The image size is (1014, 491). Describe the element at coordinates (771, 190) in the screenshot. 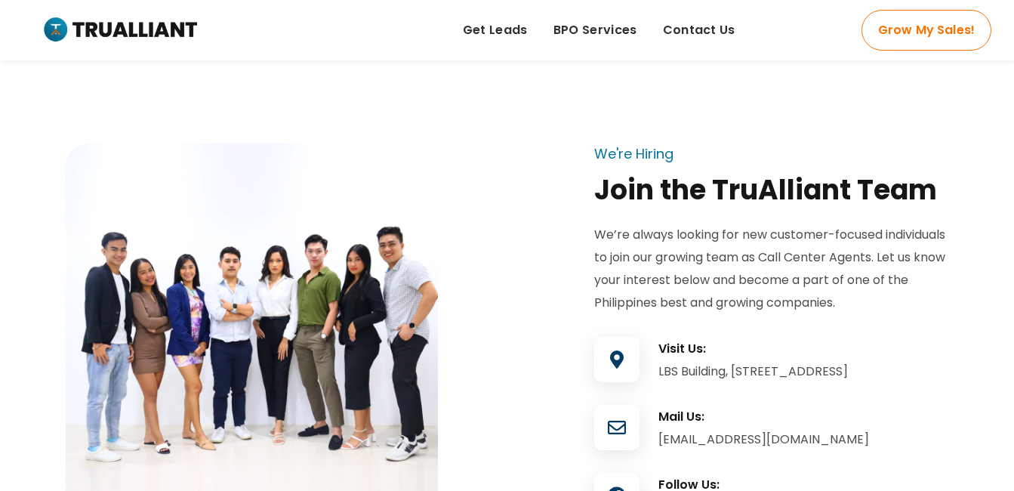

I see `div: Join the TruAlliant Team` at that location.